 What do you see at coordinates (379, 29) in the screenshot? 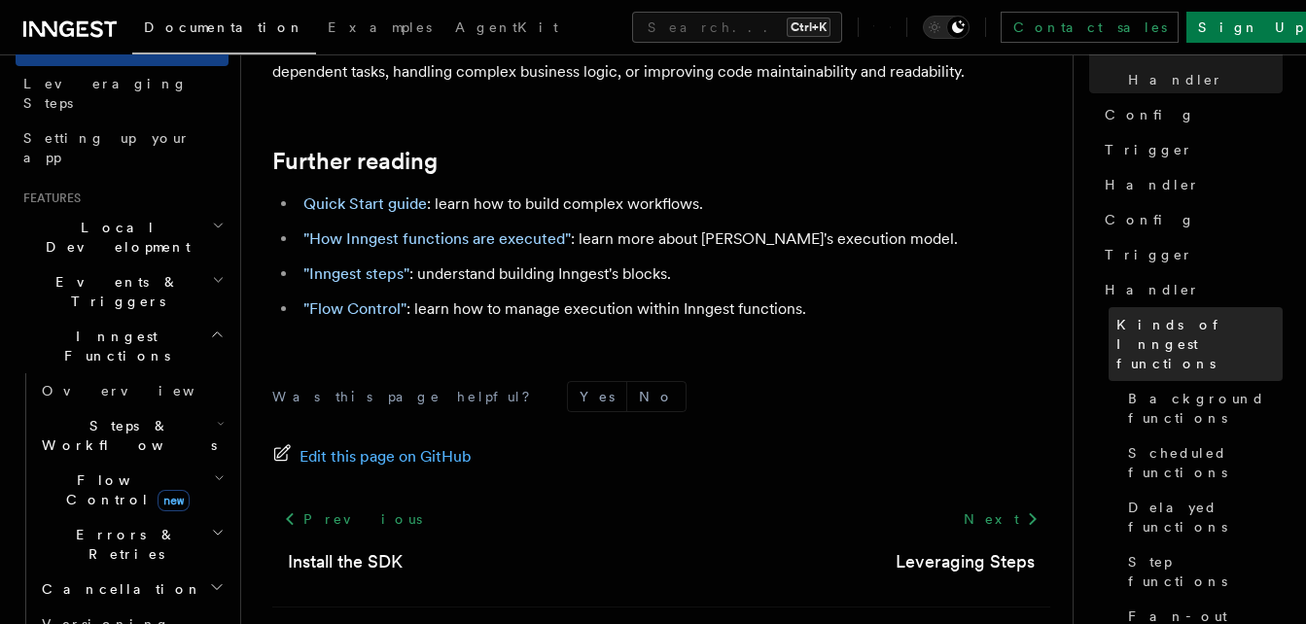
I see `a: Examples` at bounding box center [379, 29].